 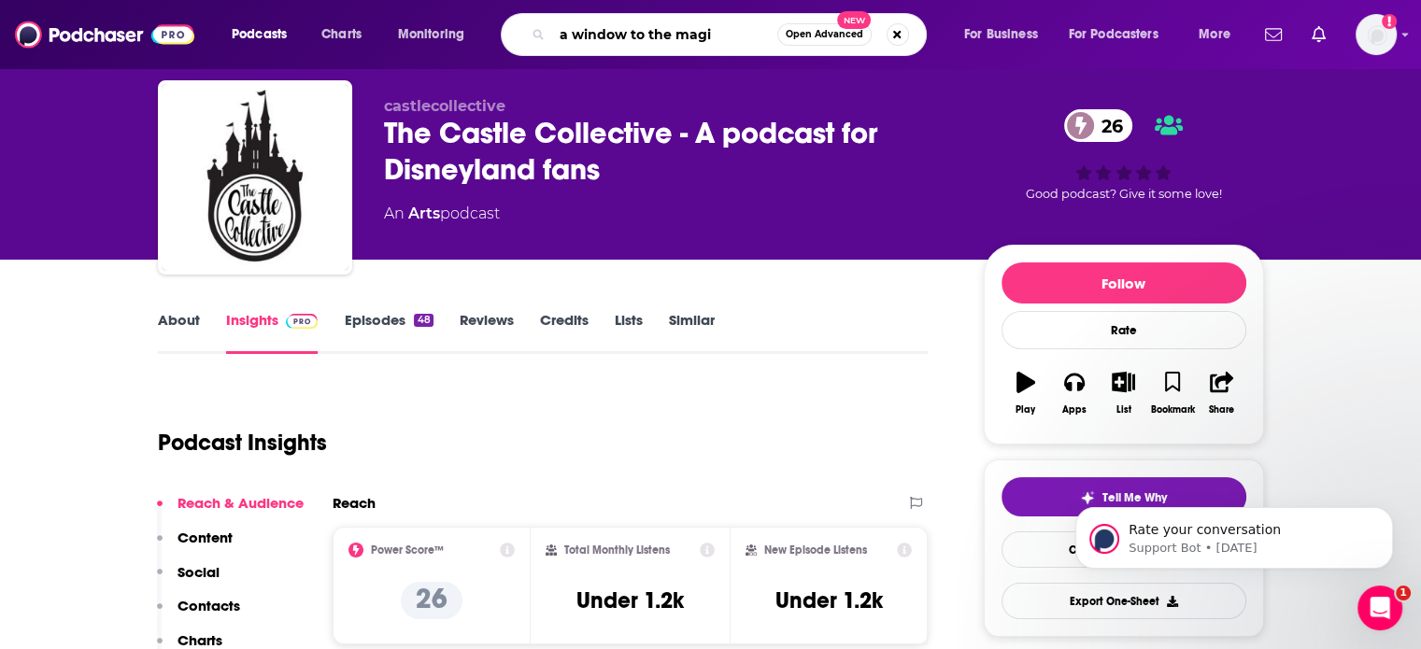 What do you see at coordinates (1124, 410) in the screenshot?
I see `div: List` at bounding box center [1124, 410].